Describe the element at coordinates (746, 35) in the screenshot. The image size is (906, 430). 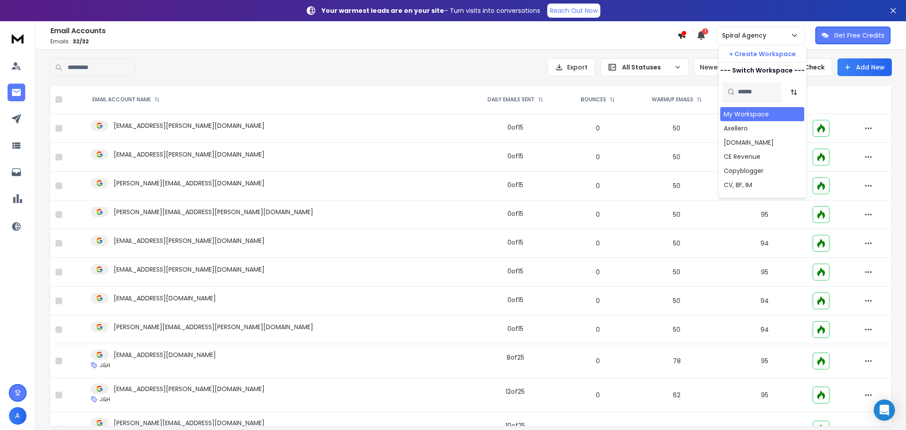
I see `p: Spiral Agency` at that location.